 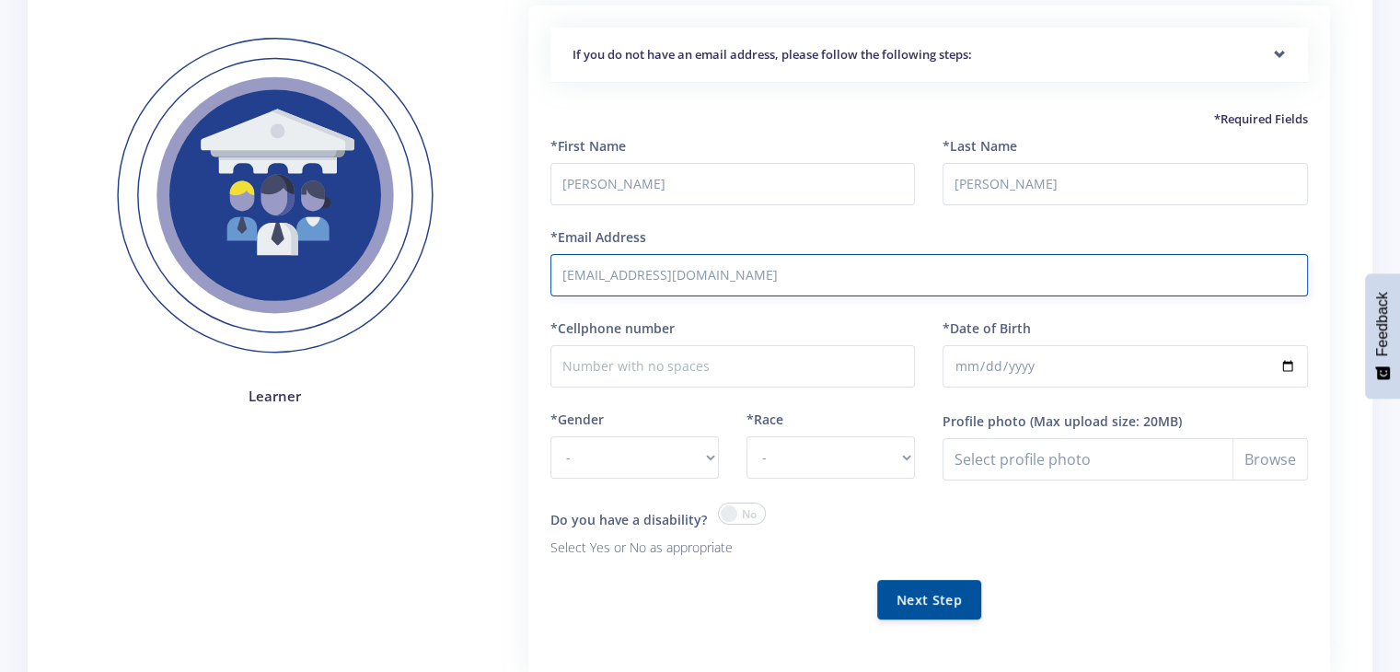 What do you see at coordinates (929, 275) in the screenshot?
I see `input: Email Address` at bounding box center [929, 275].